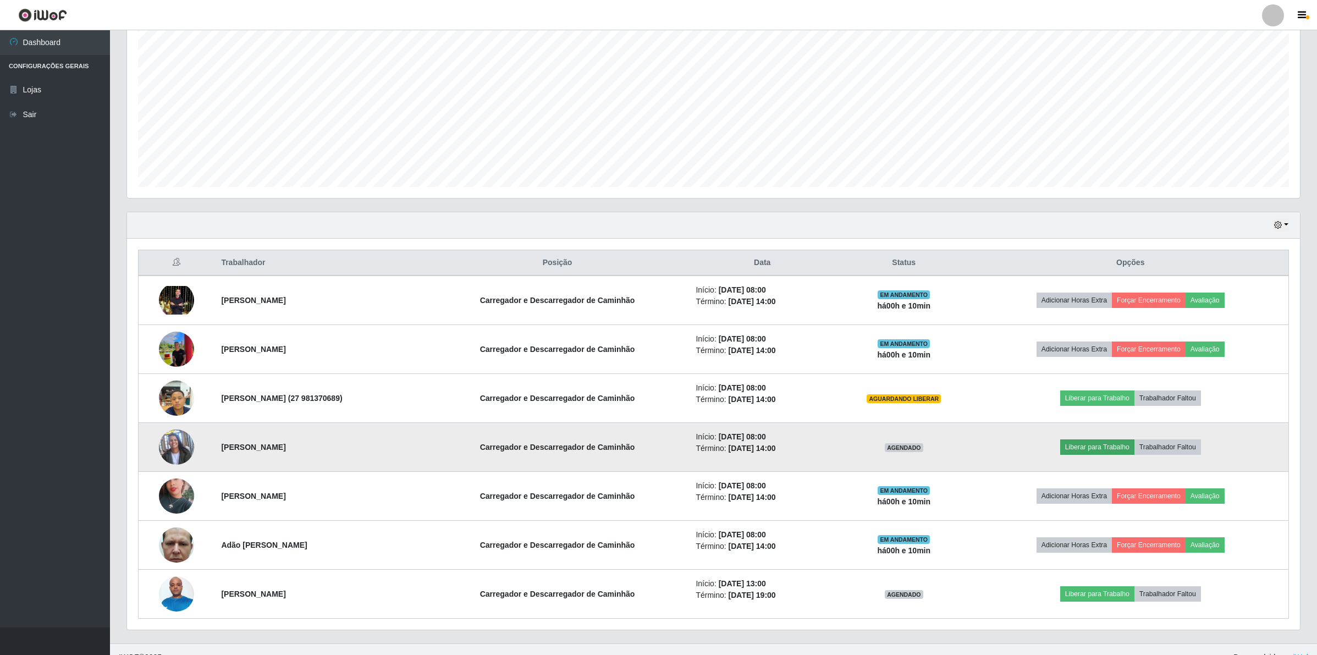 The height and width of the screenshot is (655, 1317). What do you see at coordinates (904, 399) in the screenshot?
I see `span: AGUARDANDO LIBERAR` at bounding box center [904, 399].